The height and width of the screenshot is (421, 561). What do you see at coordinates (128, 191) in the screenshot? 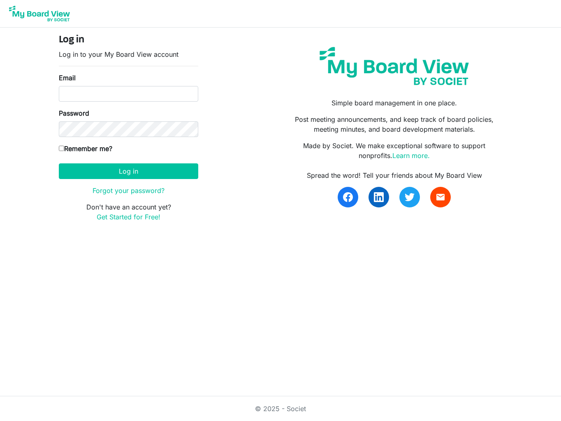
I see `a: Forgot your password?` at bounding box center [128, 191].